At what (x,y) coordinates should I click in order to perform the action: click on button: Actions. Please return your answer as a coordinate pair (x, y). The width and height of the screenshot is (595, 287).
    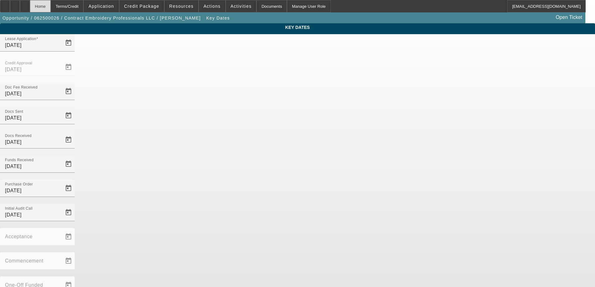
    Looking at the image, I should click on (212, 6).